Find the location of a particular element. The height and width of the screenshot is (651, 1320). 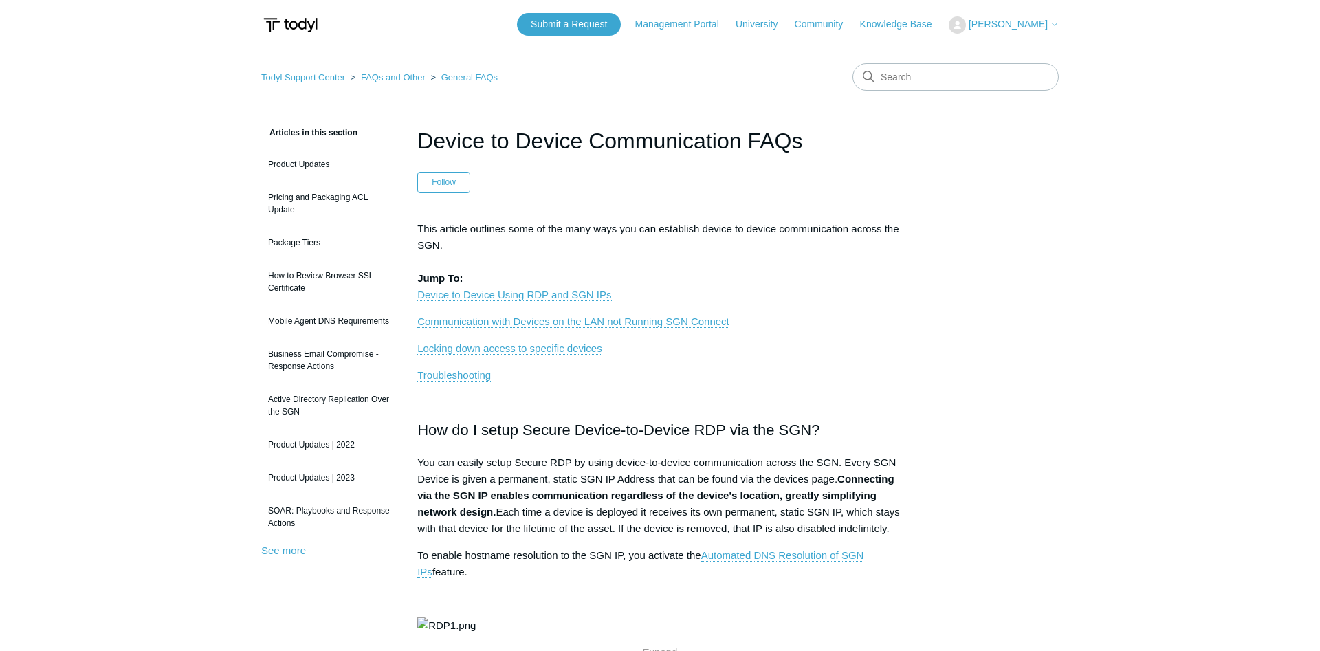

a: General FAQs is located at coordinates (470, 77).